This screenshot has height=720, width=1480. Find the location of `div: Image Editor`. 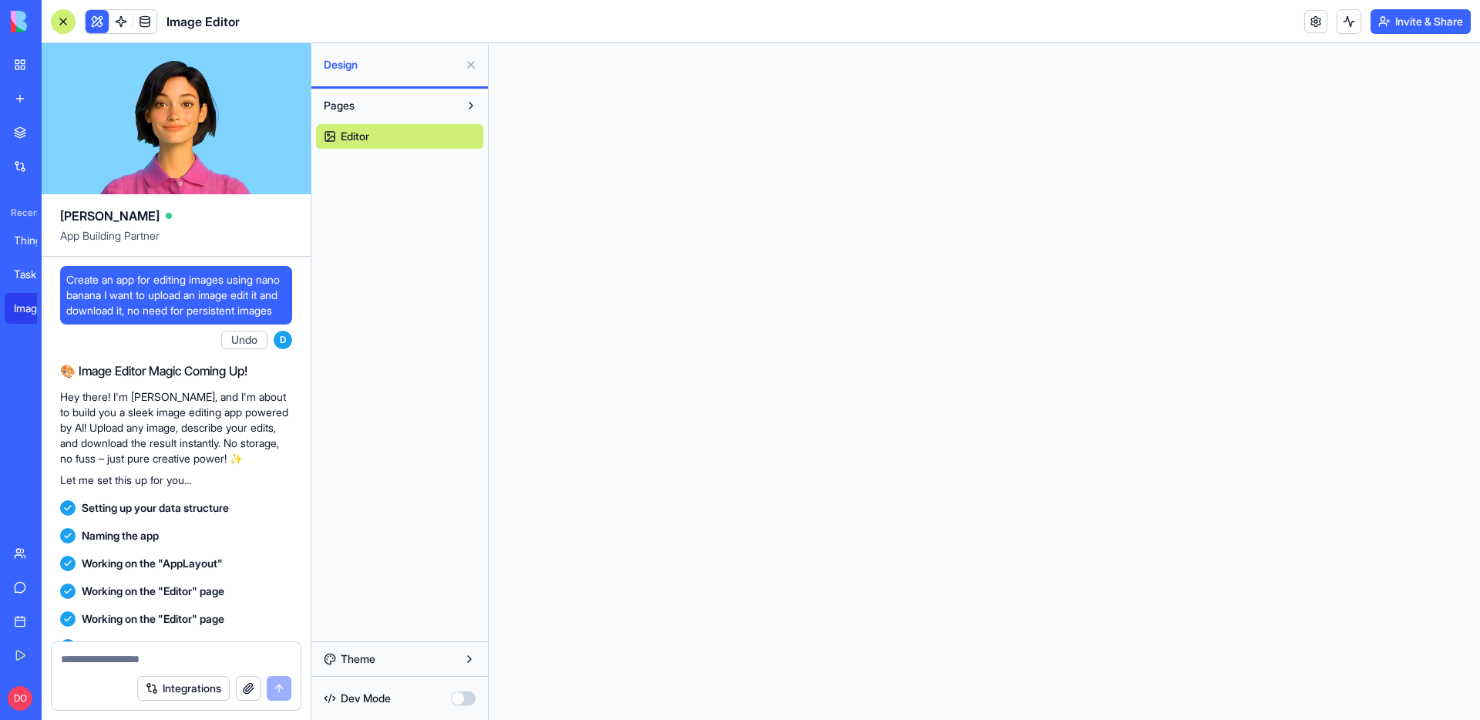

div: Image Editor is located at coordinates (35, 308).